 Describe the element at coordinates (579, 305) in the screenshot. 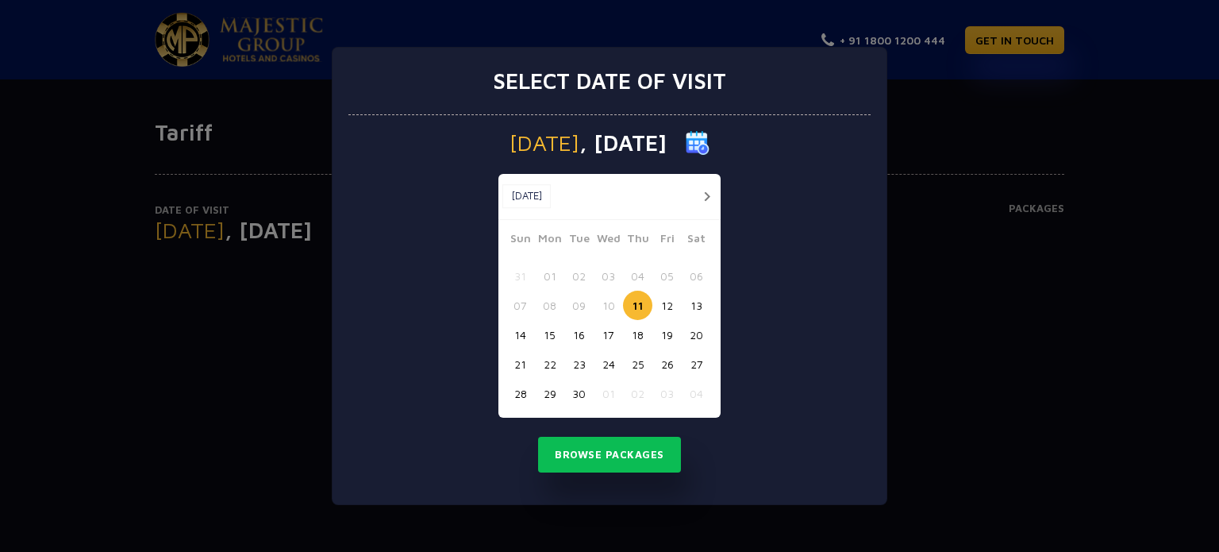

I see `button: 09` at that location.